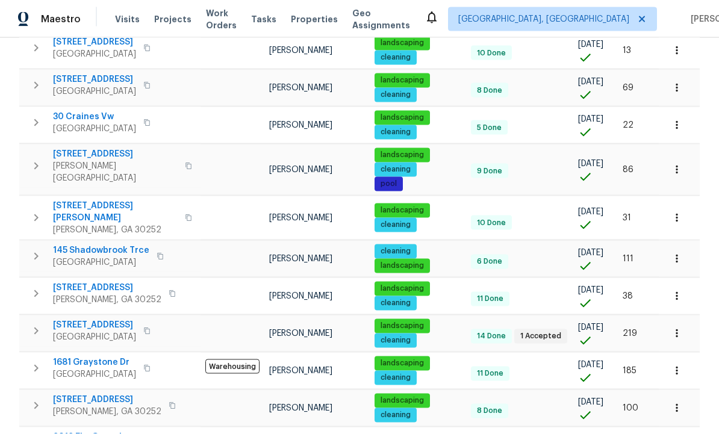 The width and height of the screenshot is (719, 434). Describe the element at coordinates (173, 19) in the screenshot. I see `span: Projects` at that location.